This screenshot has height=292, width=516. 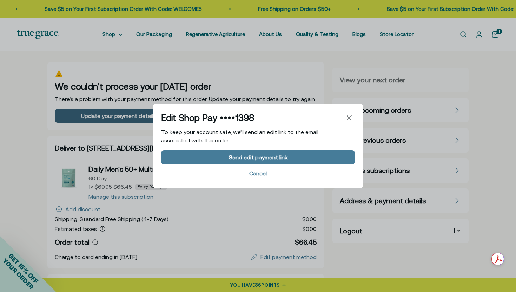 I want to click on div: Send edit payment link, so click(x=258, y=157).